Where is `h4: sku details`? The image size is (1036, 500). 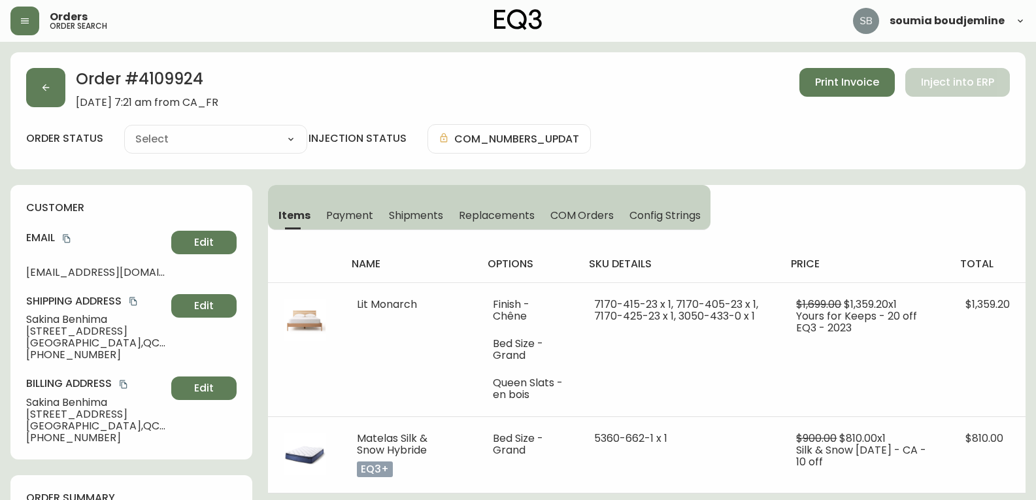
h4: sku details is located at coordinates (679, 264).